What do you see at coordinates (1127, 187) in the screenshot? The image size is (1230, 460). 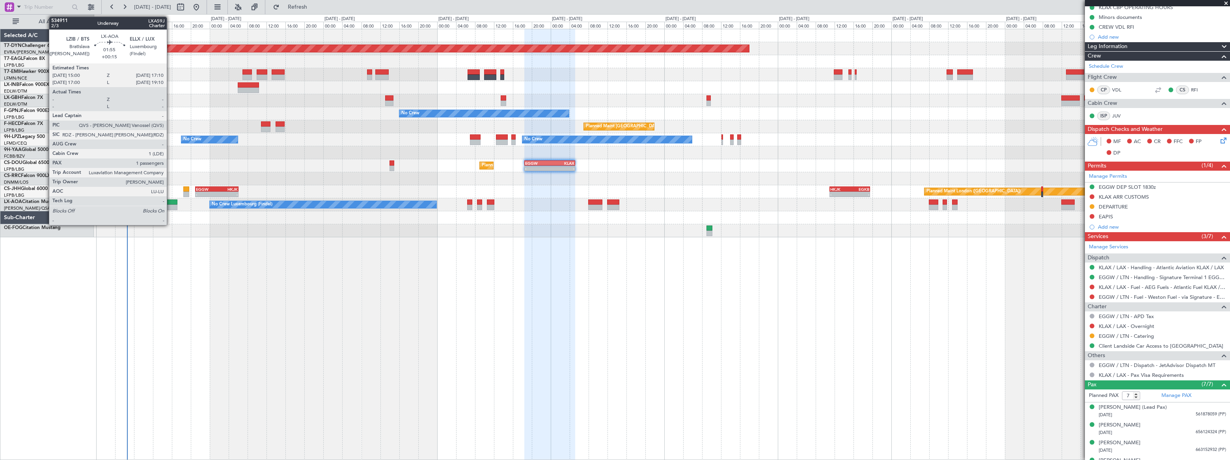 I see `div: EGGW DEP SLOT 1830z` at bounding box center [1127, 187].